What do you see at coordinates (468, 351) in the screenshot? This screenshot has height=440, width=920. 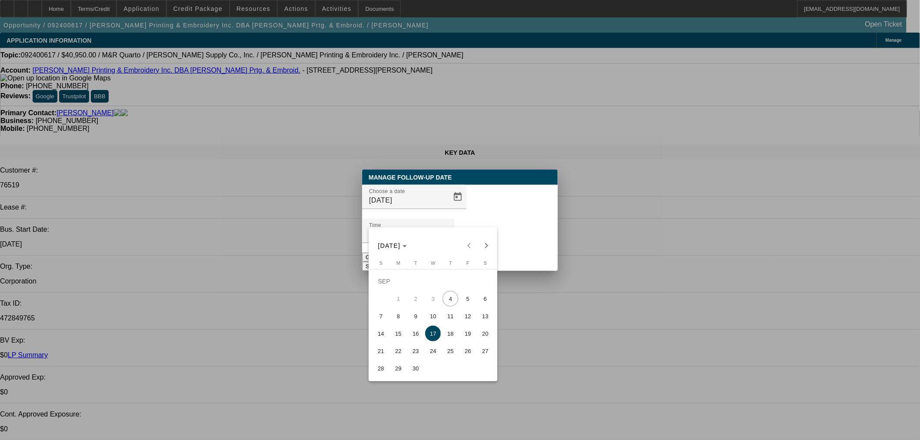 I see `span: 26` at bounding box center [468, 351].